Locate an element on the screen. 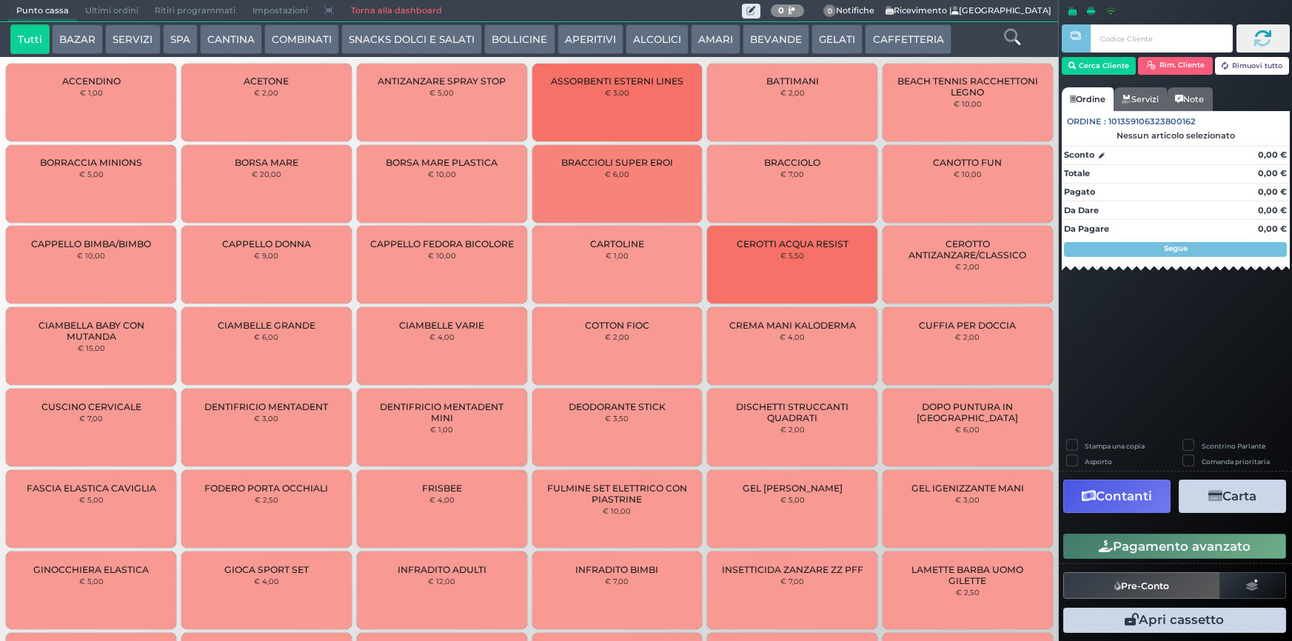 Image resolution: width=1292 pixels, height=641 pixels. span: DENTIFRICIO MENTADENT is located at coordinates (266, 407).